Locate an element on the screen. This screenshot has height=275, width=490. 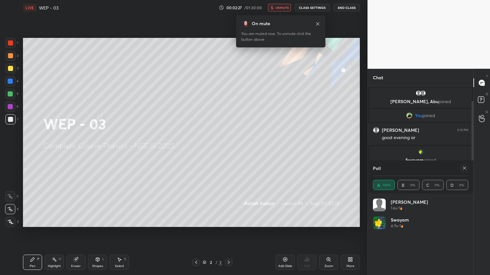
div: Zoom is located at coordinates (328, 266).